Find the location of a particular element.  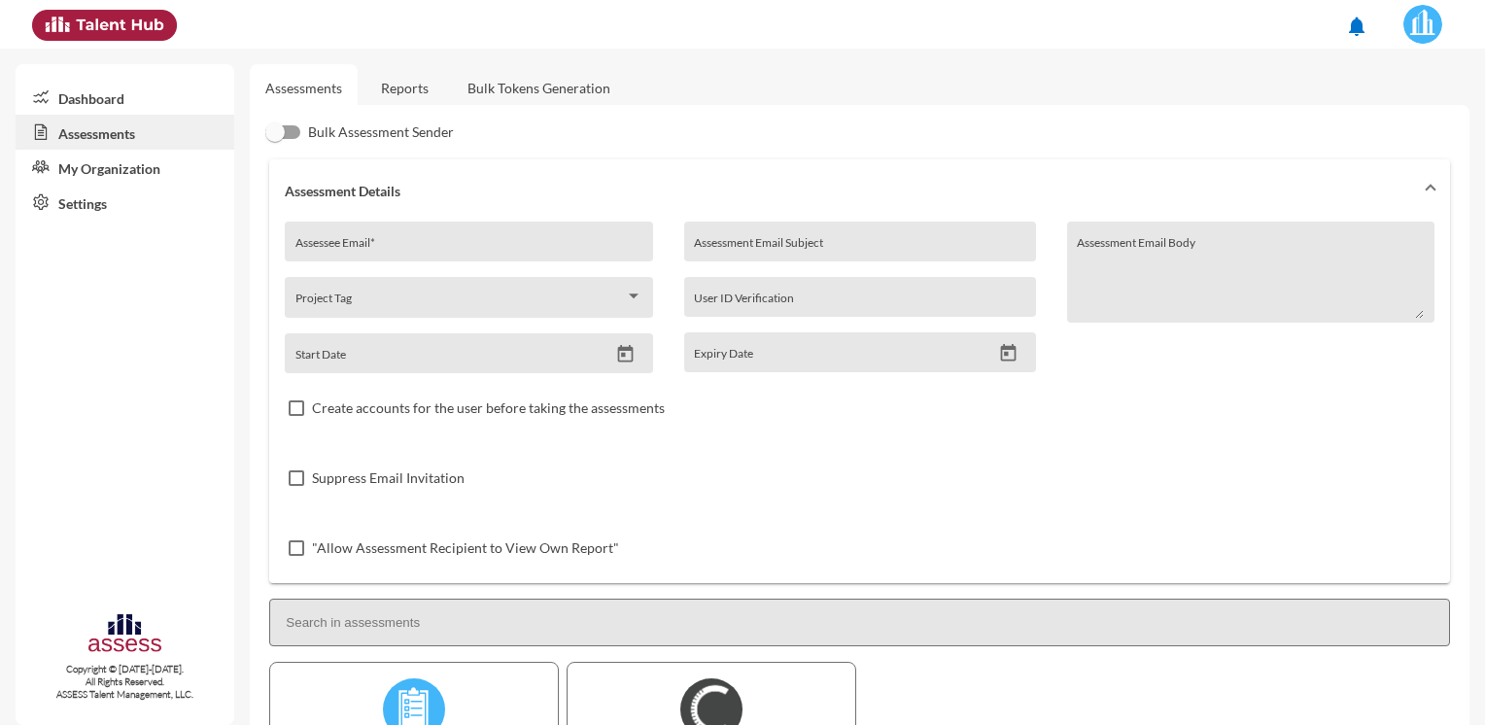

input: Search in assessments is located at coordinates (859, 622).